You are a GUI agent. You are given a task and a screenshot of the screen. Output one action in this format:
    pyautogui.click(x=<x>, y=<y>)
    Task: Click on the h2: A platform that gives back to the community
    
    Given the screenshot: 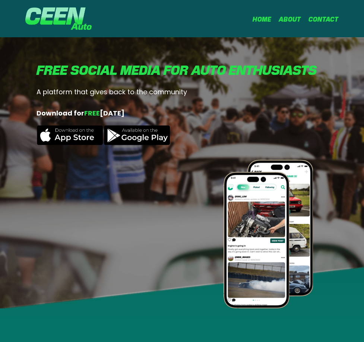 What is the action you would take?
    pyautogui.click(x=200, y=92)
    